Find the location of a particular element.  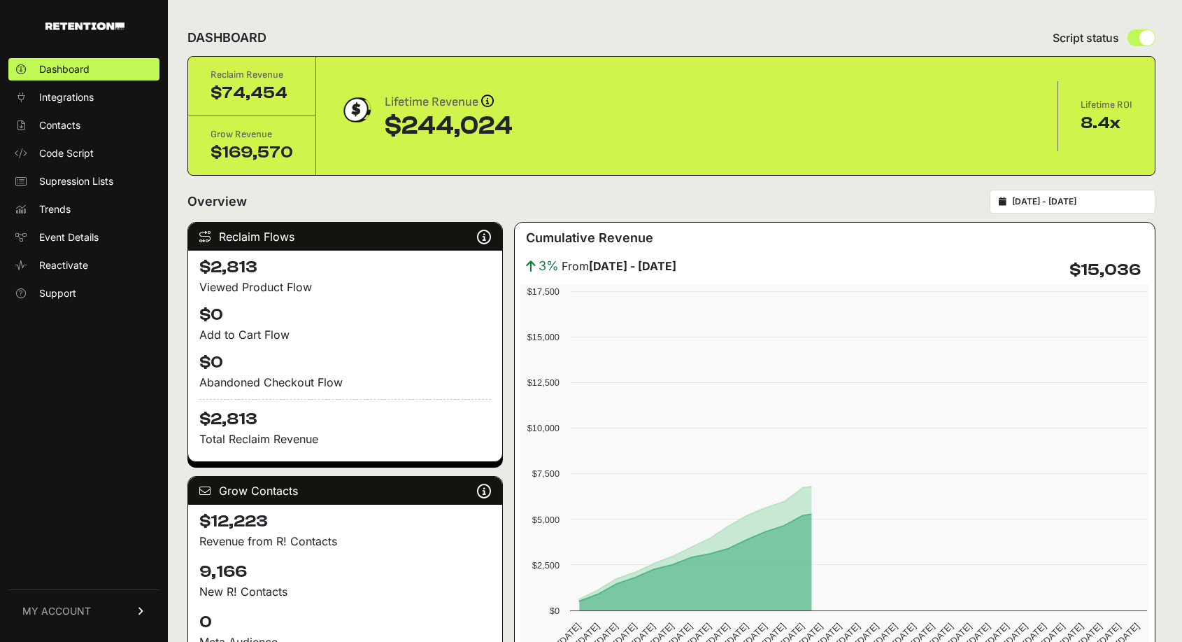

text: $2,500 is located at coordinates (546, 565).